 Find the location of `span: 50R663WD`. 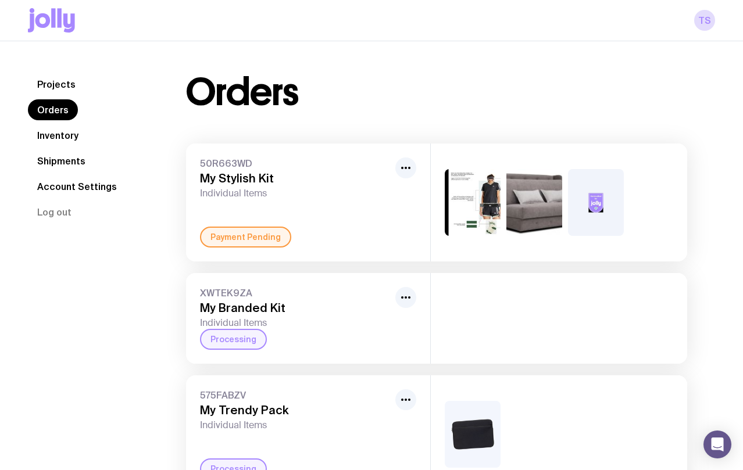

span: 50R663WD is located at coordinates (295, 163).